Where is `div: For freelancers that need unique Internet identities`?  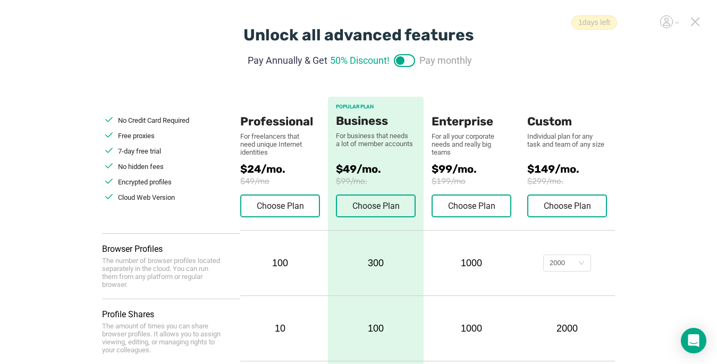
div: For freelancers that need unique Internet identities is located at coordinates (275, 144).